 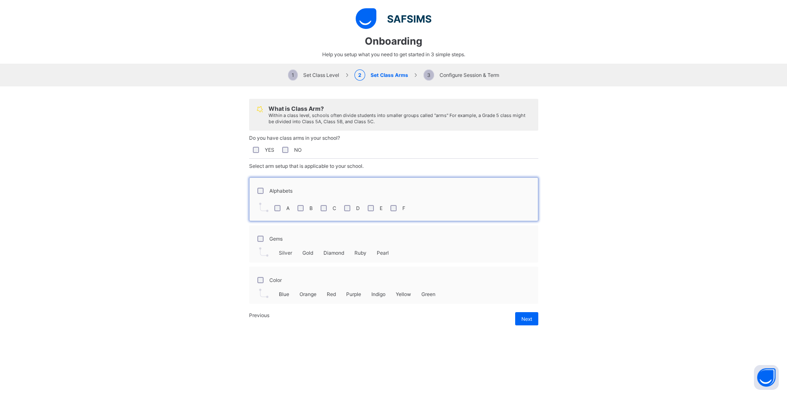 What do you see at coordinates (293, 75) in the screenshot?
I see `span: 1` at bounding box center [293, 75].